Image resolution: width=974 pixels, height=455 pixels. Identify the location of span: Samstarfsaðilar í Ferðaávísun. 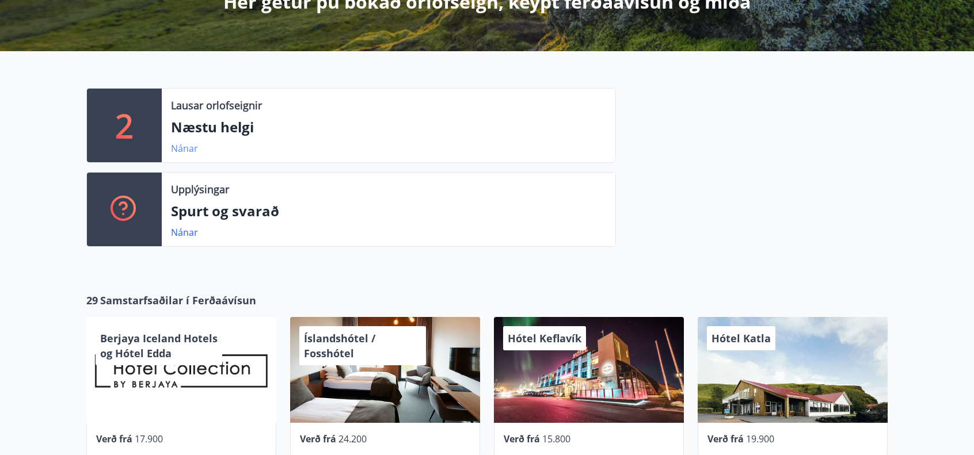
(178, 301).